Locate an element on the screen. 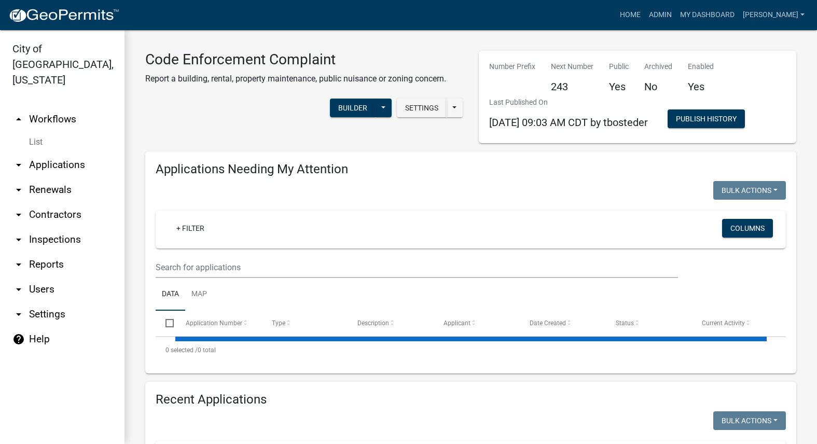 This screenshot has width=817, height=444. p: Number Prefix is located at coordinates (512, 66).